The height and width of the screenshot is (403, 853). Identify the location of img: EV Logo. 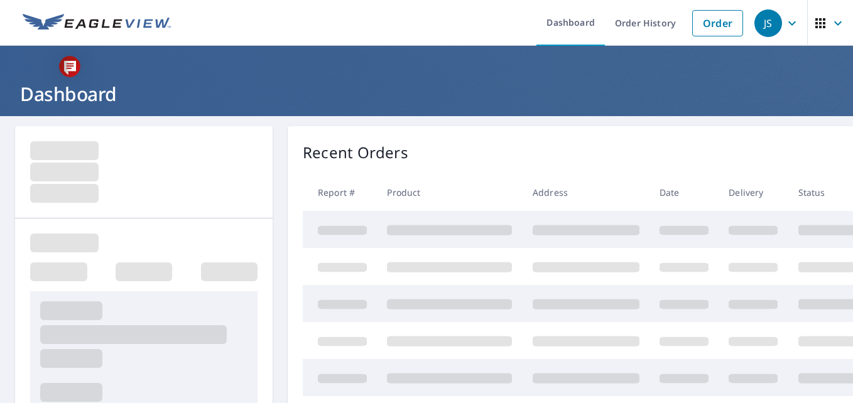
(97, 23).